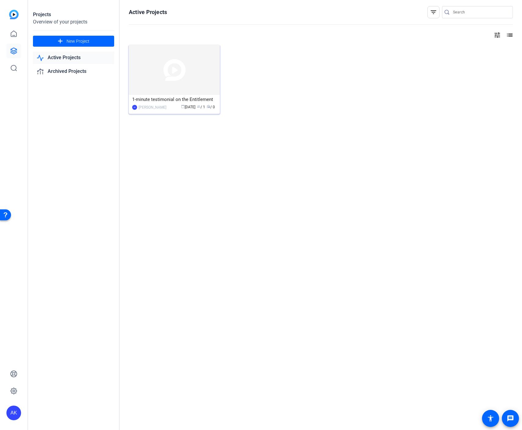 The width and height of the screenshot is (522, 430). I want to click on mat-icon: message, so click(510, 419).